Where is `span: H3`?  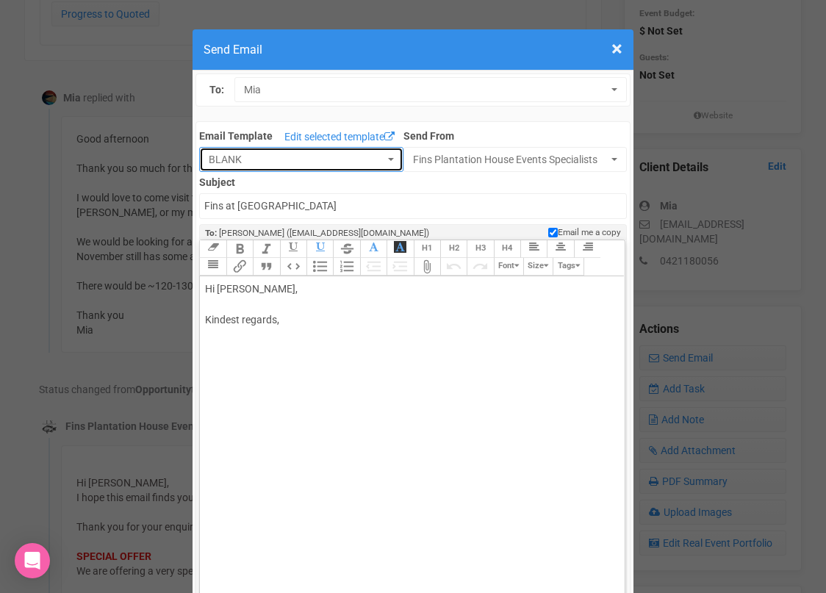
span: H3 is located at coordinates (481, 248).